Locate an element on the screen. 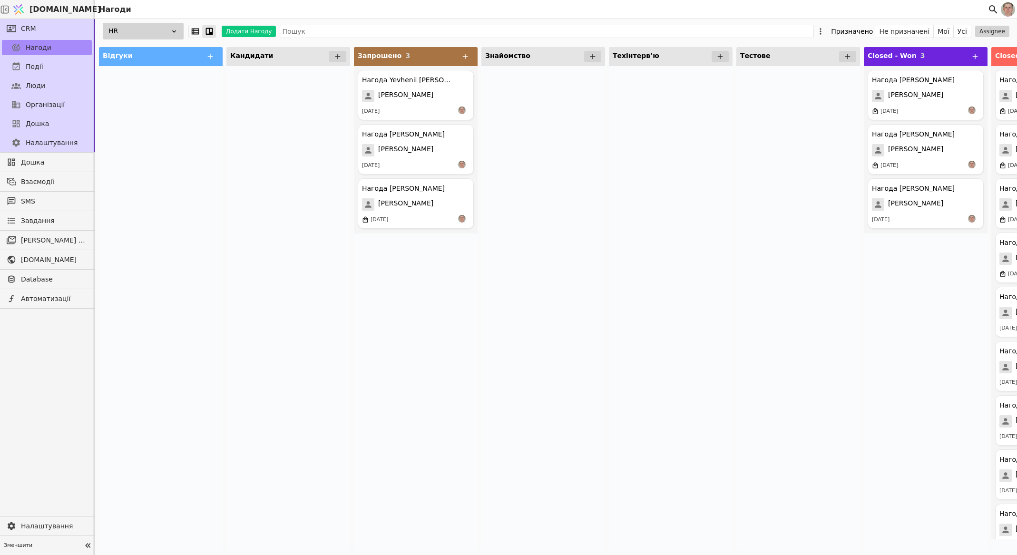 The height and width of the screenshot is (555, 1017). span: Запрошено is located at coordinates (380, 56).